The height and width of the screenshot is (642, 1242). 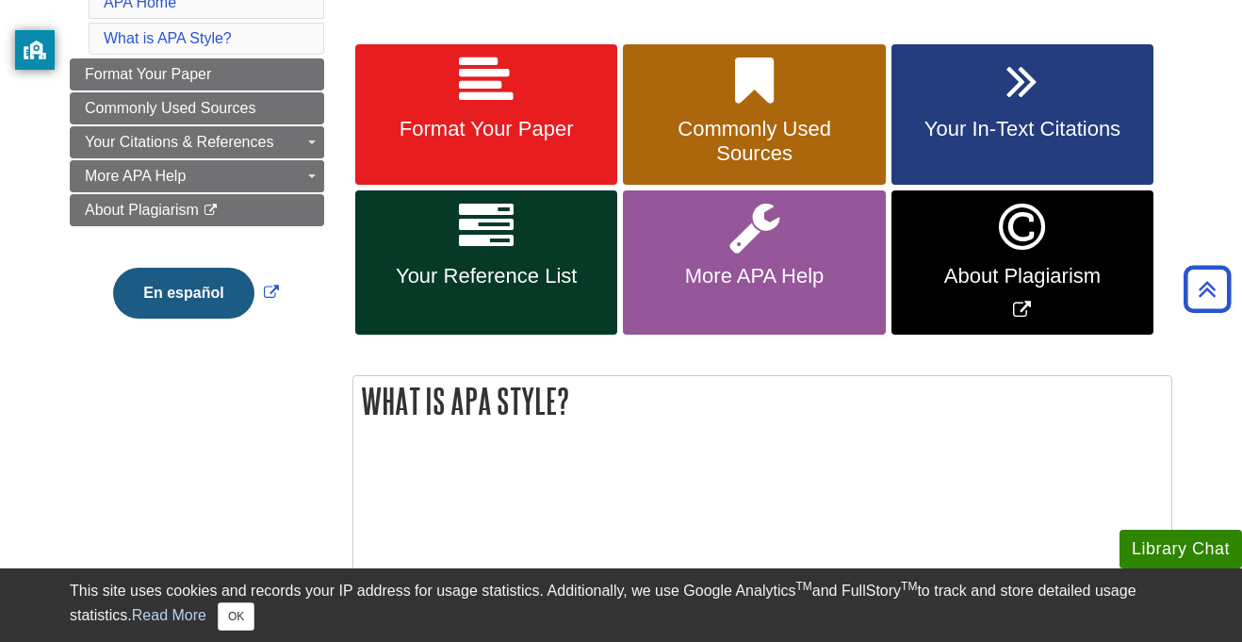 What do you see at coordinates (210, 210) in the screenshot?
I see `i: This link opens in a new window` at bounding box center [210, 210].